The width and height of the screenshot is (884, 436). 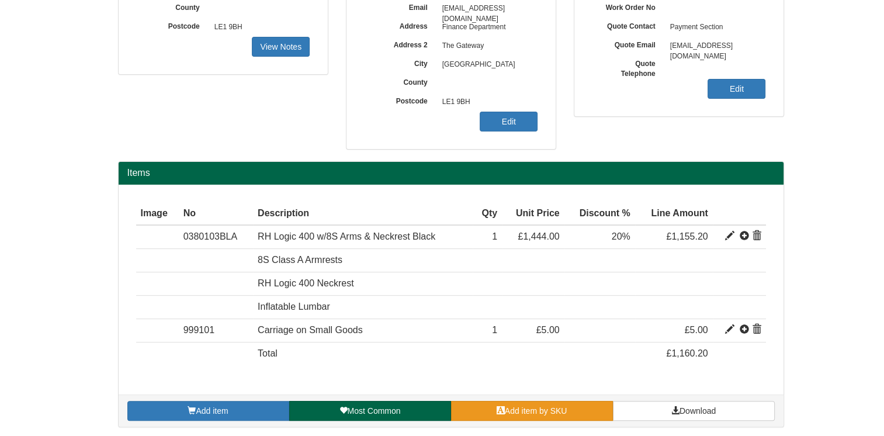 What do you see at coordinates (294, 306) in the screenshot?
I see `span: Inflatable Lumbar` at bounding box center [294, 306].